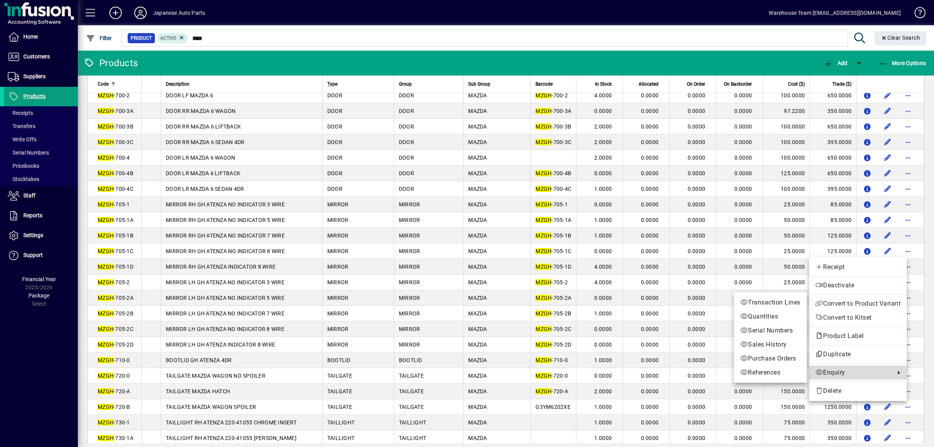  I want to click on span: Deactivate, so click(857, 285).